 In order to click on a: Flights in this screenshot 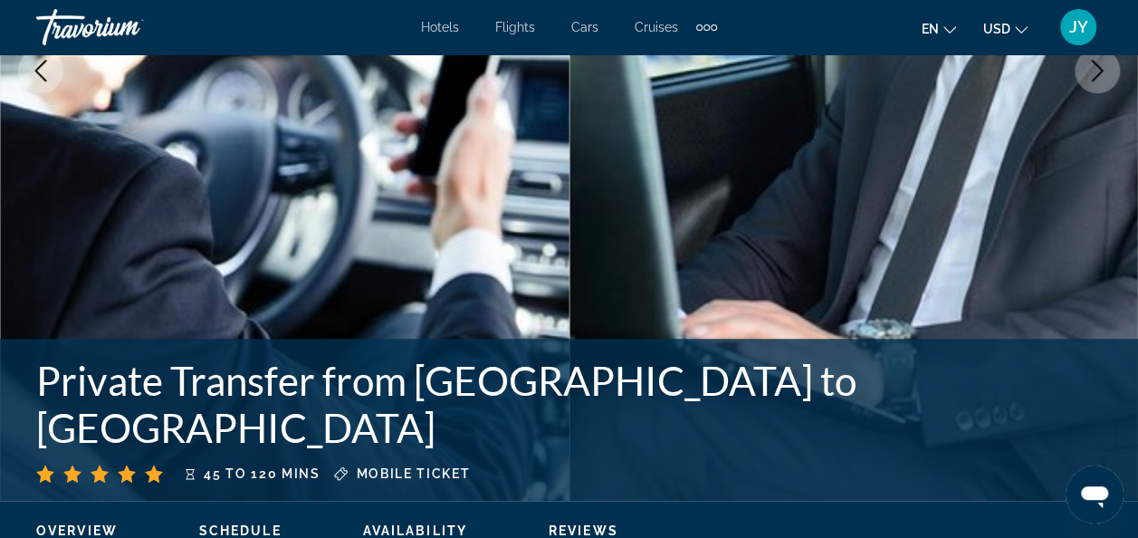, I will do `click(515, 27)`.